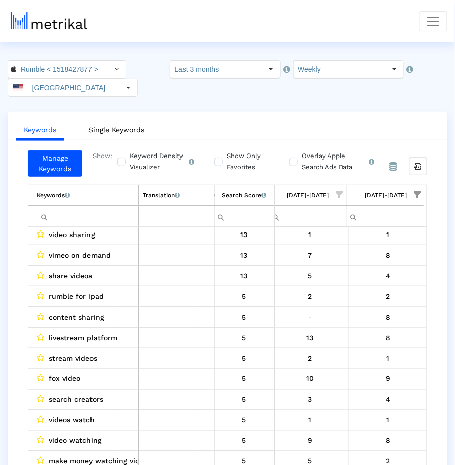  What do you see at coordinates (386, 195) in the screenshot?
I see `div: 08/31/25-09/06/25` at bounding box center [386, 195].